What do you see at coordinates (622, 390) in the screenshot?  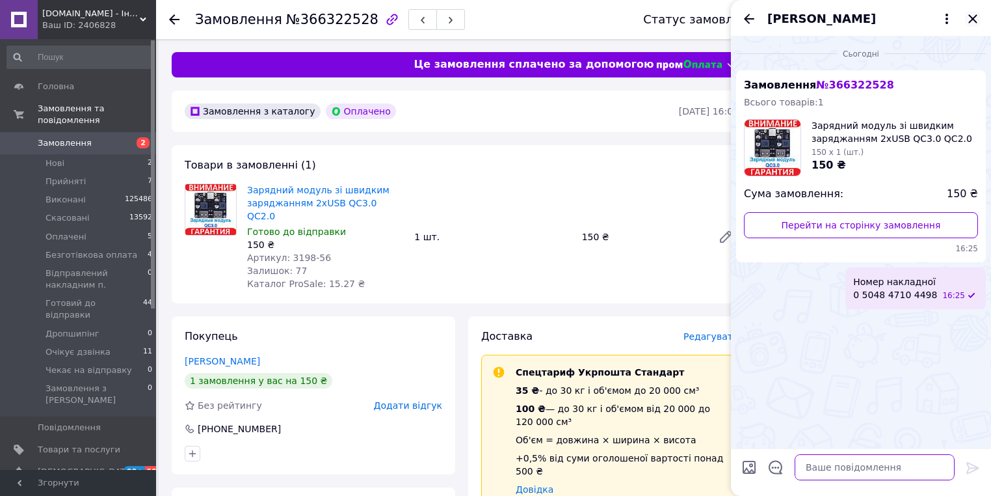 I see `div: - до 30 кг і об'ємом до 20 000 см³` at bounding box center [622, 390].